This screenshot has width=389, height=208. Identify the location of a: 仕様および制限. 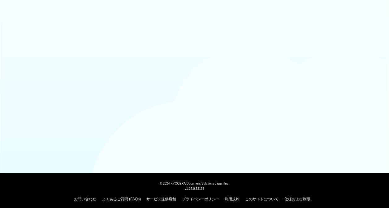
(297, 199).